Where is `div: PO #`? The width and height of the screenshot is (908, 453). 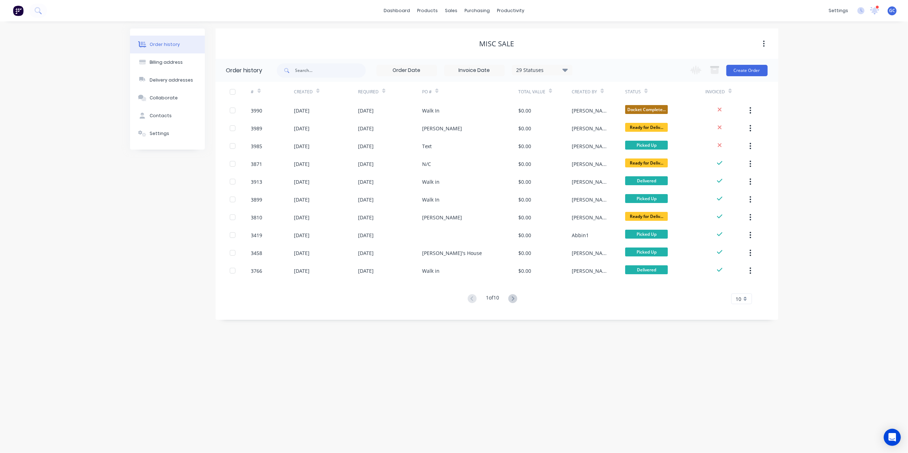 div: PO # is located at coordinates (470, 92).